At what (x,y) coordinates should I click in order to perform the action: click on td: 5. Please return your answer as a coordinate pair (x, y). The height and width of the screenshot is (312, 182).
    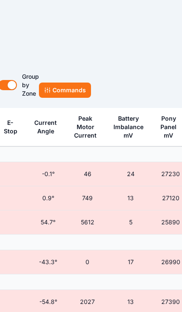
    Looking at the image, I should click on (130, 222).